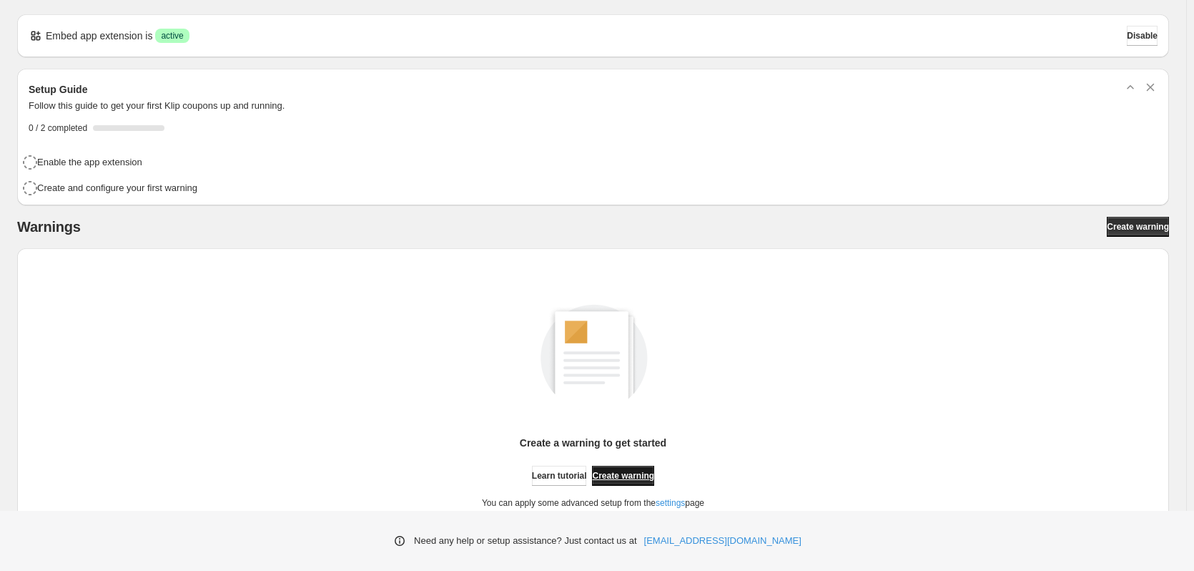  What do you see at coordinates (1142, 36) in the screenshot?
I see `button: Disable` at bounding box center [1142, 36].